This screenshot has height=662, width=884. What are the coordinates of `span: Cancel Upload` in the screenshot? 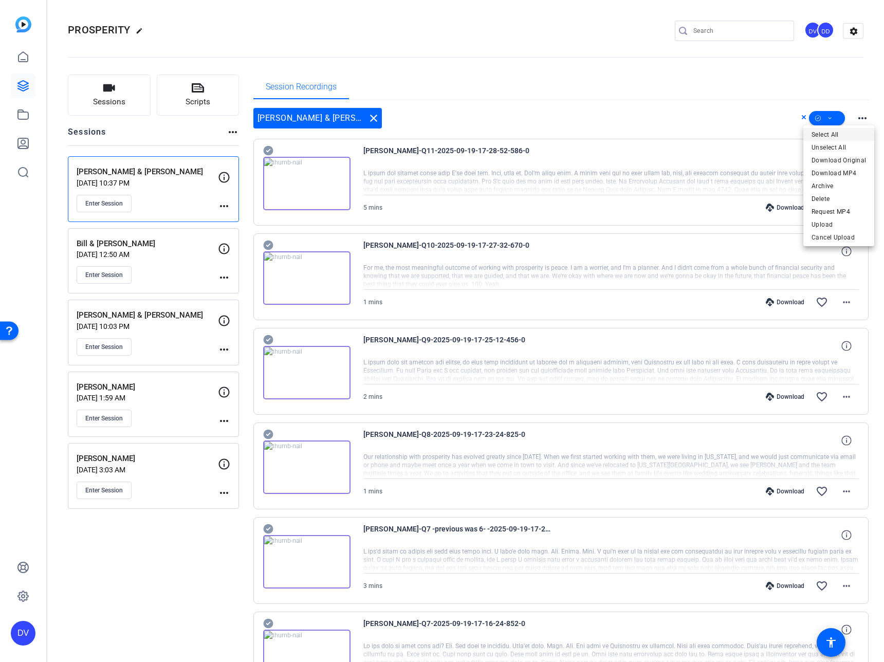 It's located at (839, 237).